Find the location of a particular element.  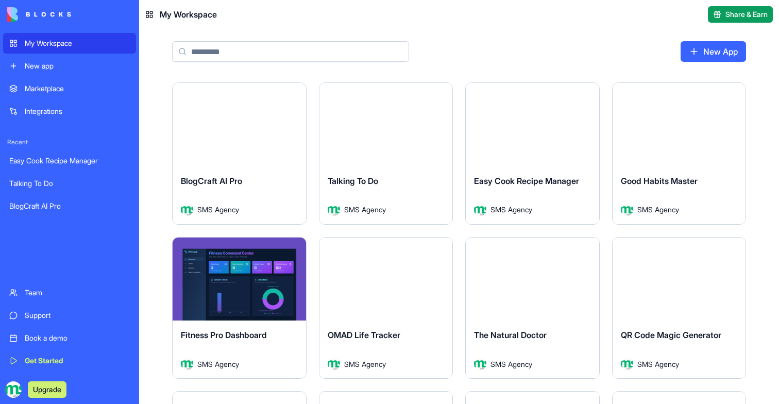

button: Share & Earn is located at coordinates (741, 14).